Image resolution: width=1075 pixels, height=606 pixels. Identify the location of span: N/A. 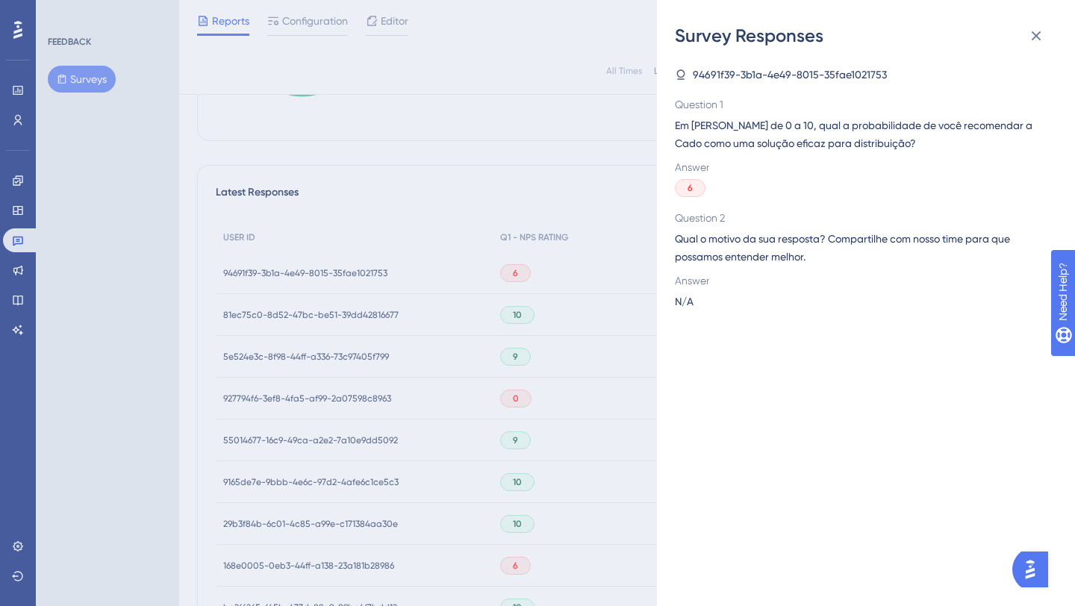
(684, 302).